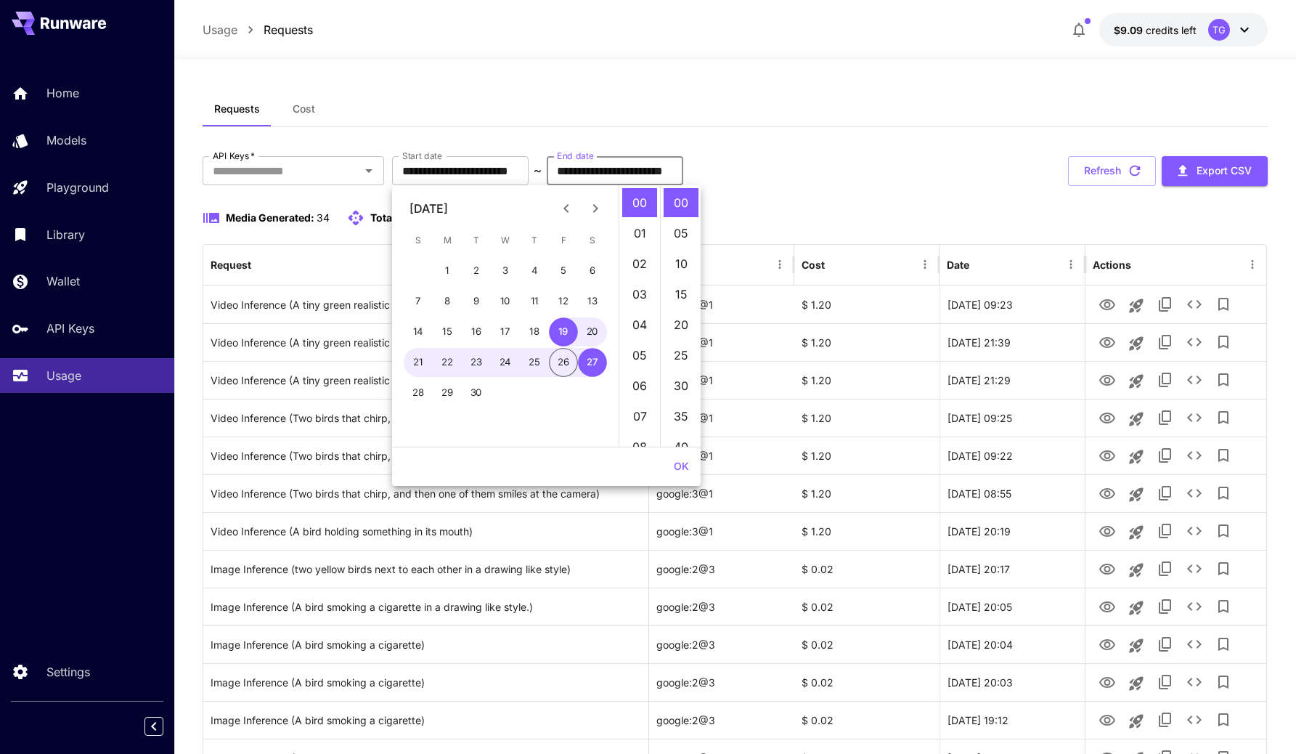 The image size is (1296, 754). What do you see at coordinates (535, 362) in the screenshot?
I see `button: 25` at bounding box center [535, 362].